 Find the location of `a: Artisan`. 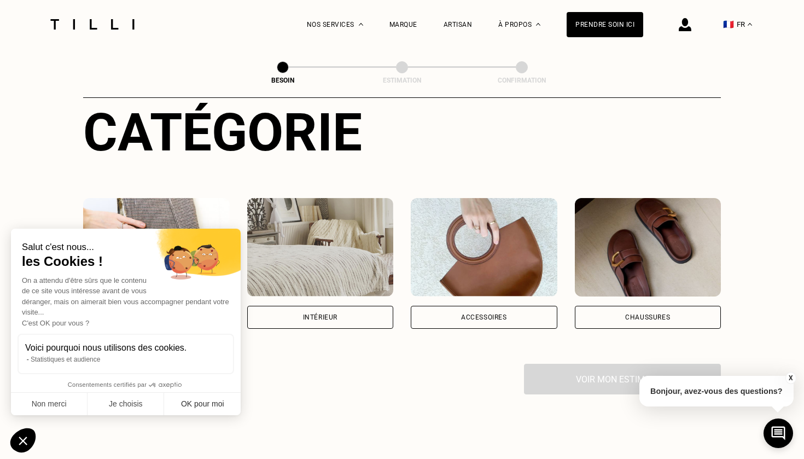

a: Artisan is located at coordinates (458, 25).